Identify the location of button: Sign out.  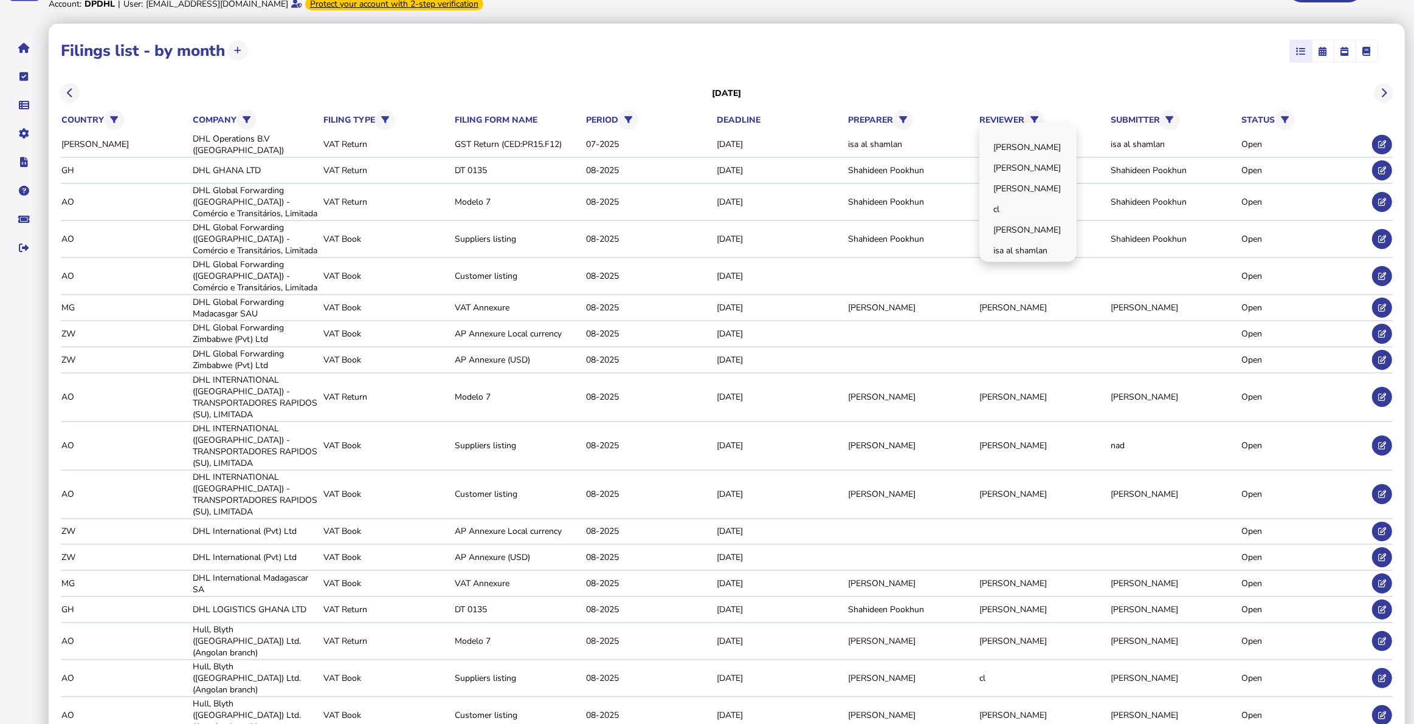
(24, 248).